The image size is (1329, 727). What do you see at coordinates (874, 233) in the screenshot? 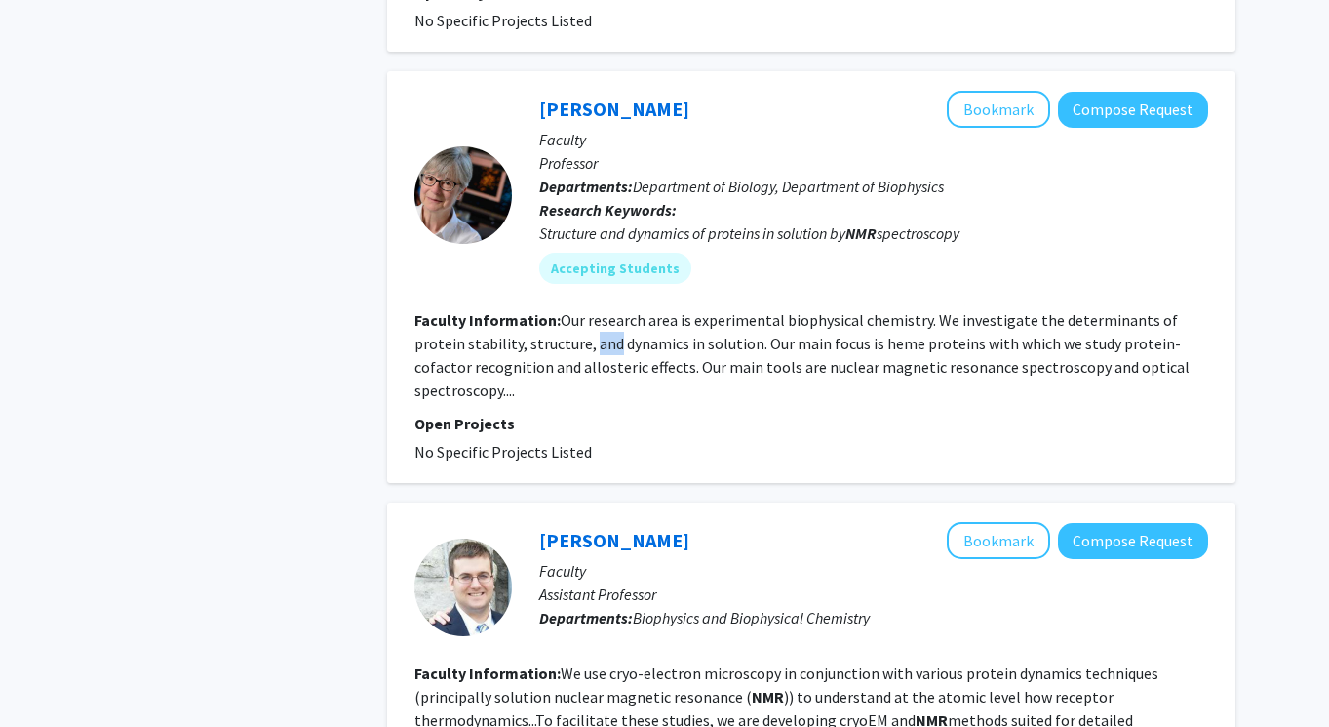
I see `div: Structure and dynamics of proteins in solution by spectroscopy` at bounding box center [874, 233].